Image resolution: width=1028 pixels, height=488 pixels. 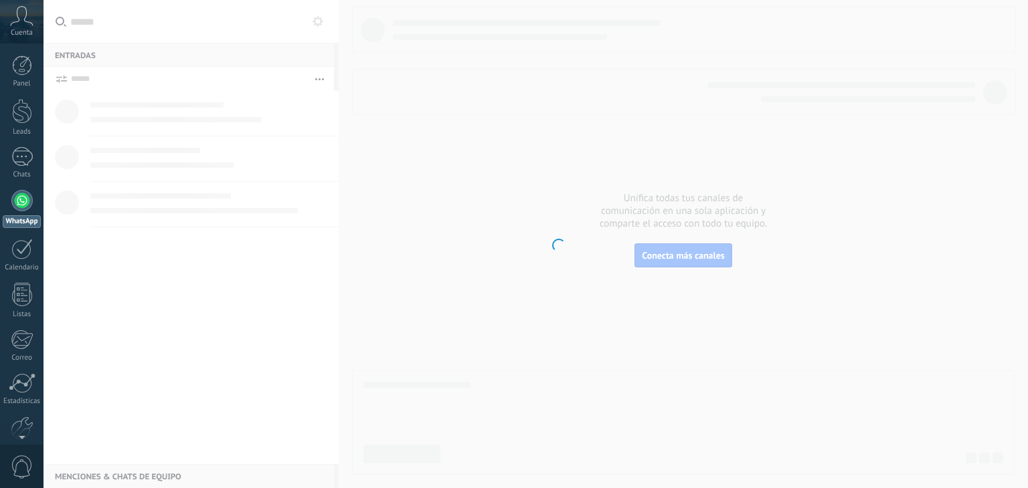 I want to click on div: Calendario, so click(x=22, y=268).